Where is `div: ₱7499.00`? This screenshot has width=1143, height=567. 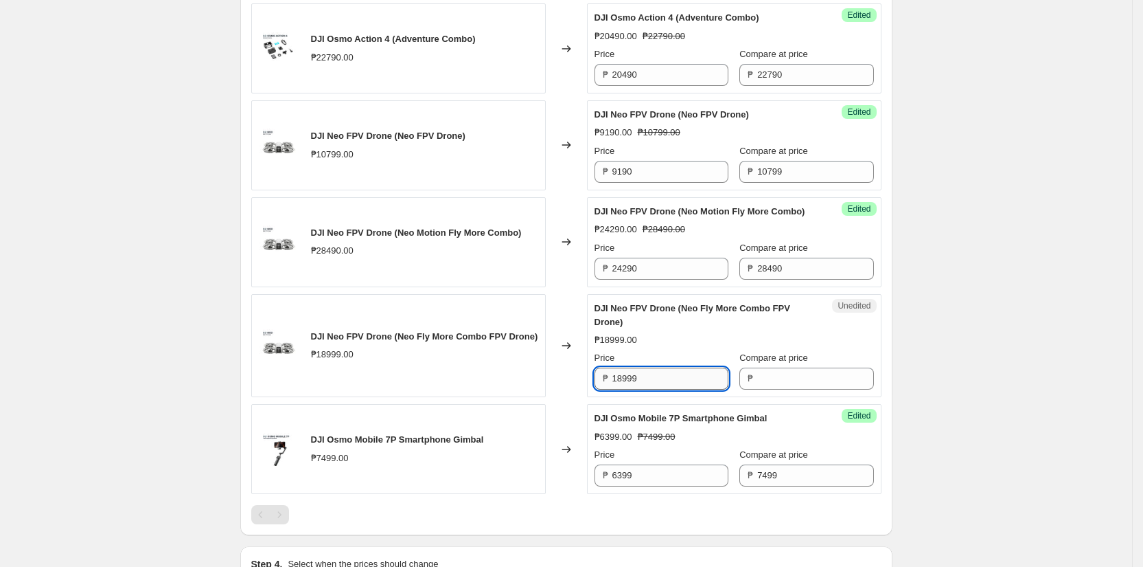 div: ₱7499.00 is located at coordinates (330, 458).